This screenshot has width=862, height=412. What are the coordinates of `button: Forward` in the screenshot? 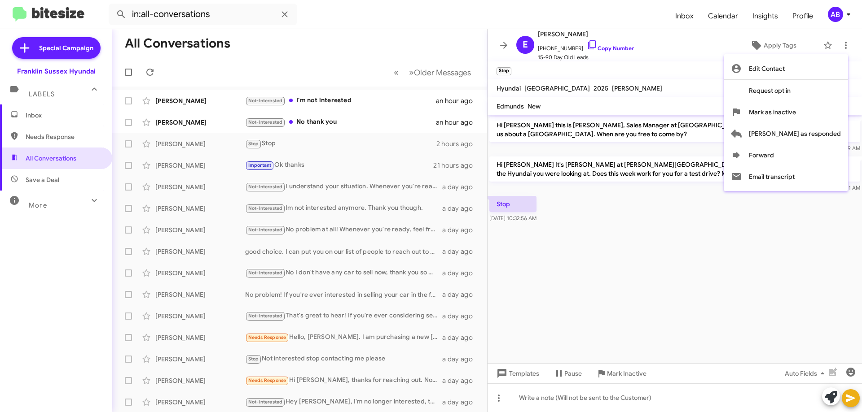 It's located at (785, 155).